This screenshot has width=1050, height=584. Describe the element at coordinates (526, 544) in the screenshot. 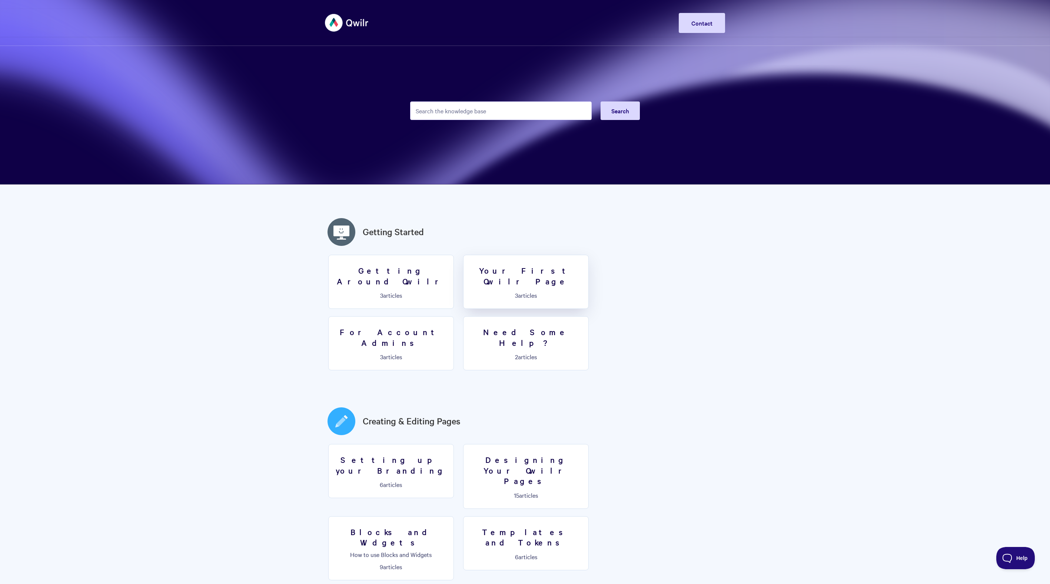

I see `a: Templates and Tokens 6articles` at that location.